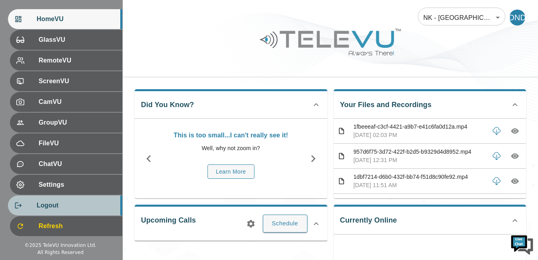  What do you see at coordinates (66, 185) in the screenshot?
I see `div: Settings` at bounding box center [66, 185].